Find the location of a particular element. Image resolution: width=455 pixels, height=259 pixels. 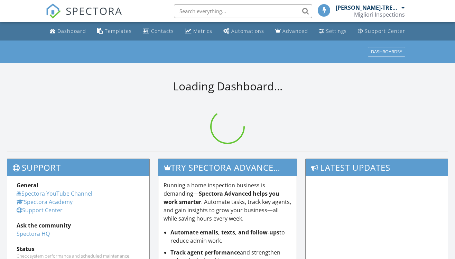

button: Dashboards is located at coordinates (387, 52).